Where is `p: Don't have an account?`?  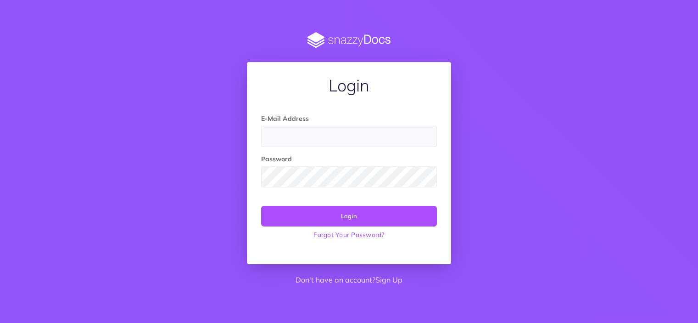 p: Don't have an account? is located at coordinates (349, 280).